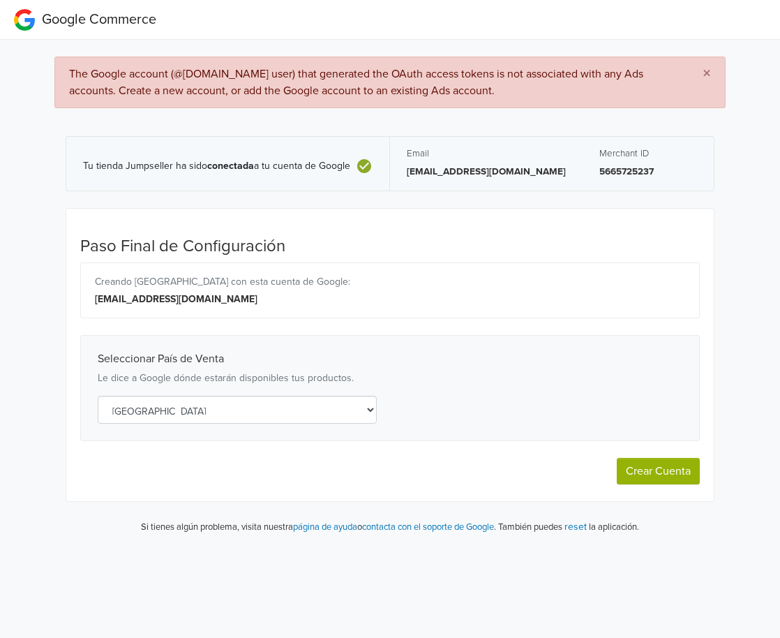  Describe the element at coordinates (318, 527) in the screenshot. I see `p: Si tienes algún problema, visita nuestra o .` at that location.